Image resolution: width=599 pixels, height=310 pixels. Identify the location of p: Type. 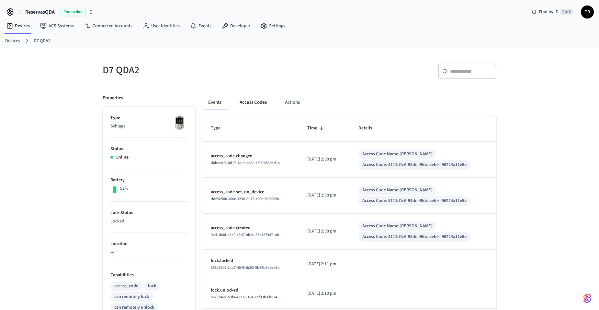
(149, 118).